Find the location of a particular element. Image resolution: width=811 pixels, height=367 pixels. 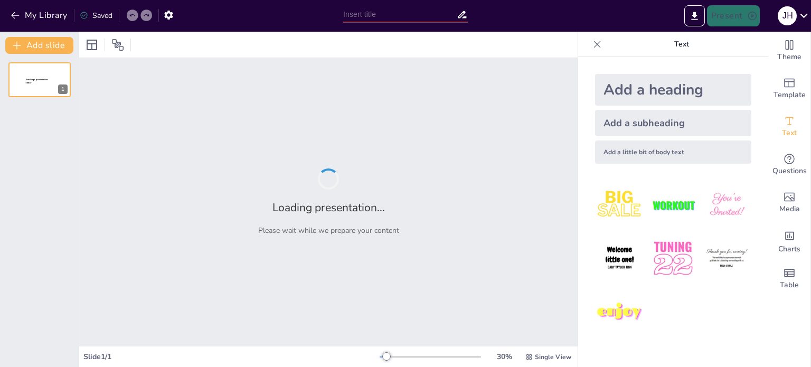

button: My Library is located at coordinates (40, 15).